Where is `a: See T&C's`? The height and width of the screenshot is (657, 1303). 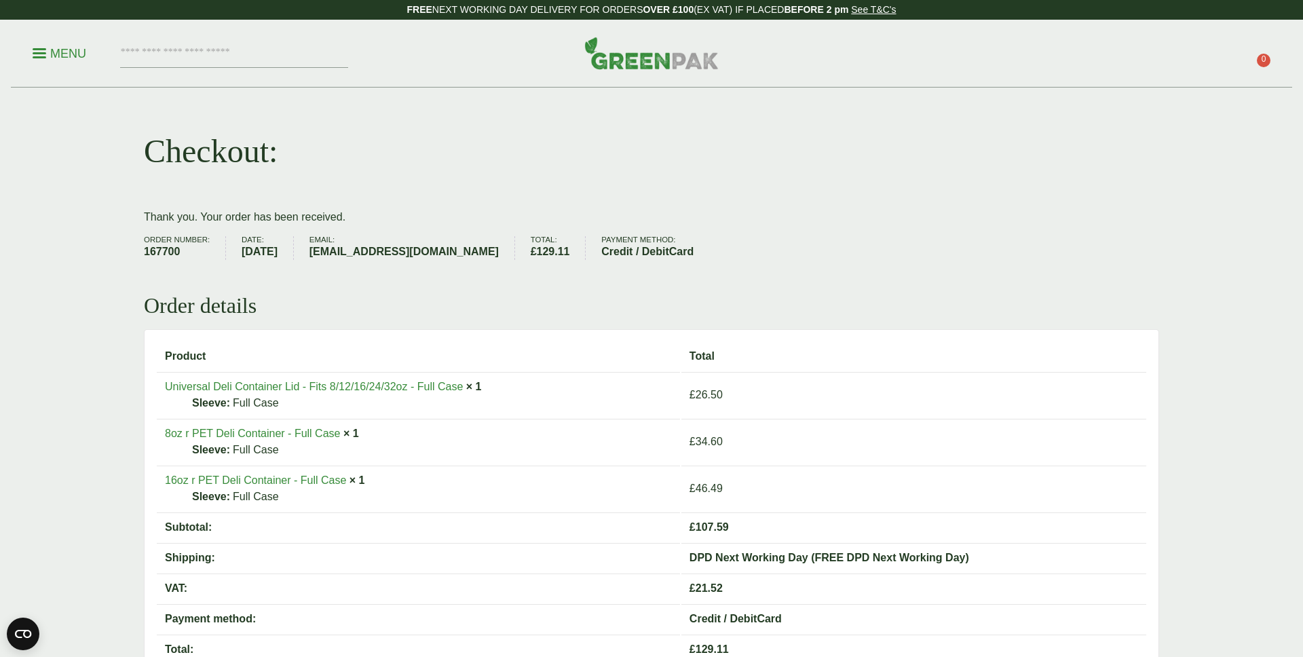 a: See T&C's is located at coordinates (874, 10).